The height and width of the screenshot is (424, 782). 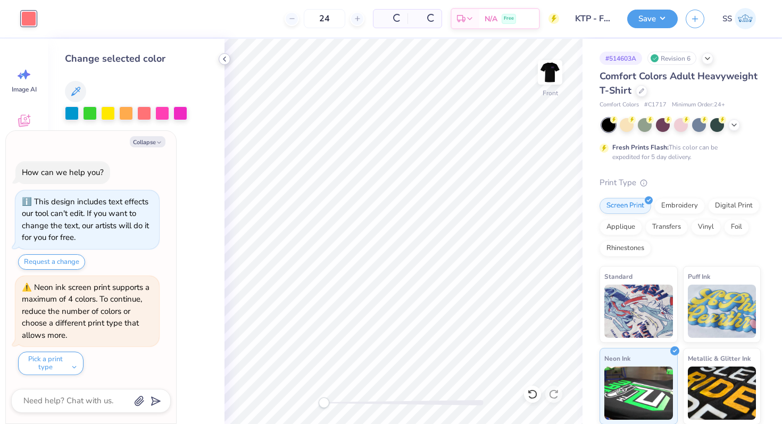 I want to click on div: This color can be expedited for 5 day delivery., so click(x=678, y=152).